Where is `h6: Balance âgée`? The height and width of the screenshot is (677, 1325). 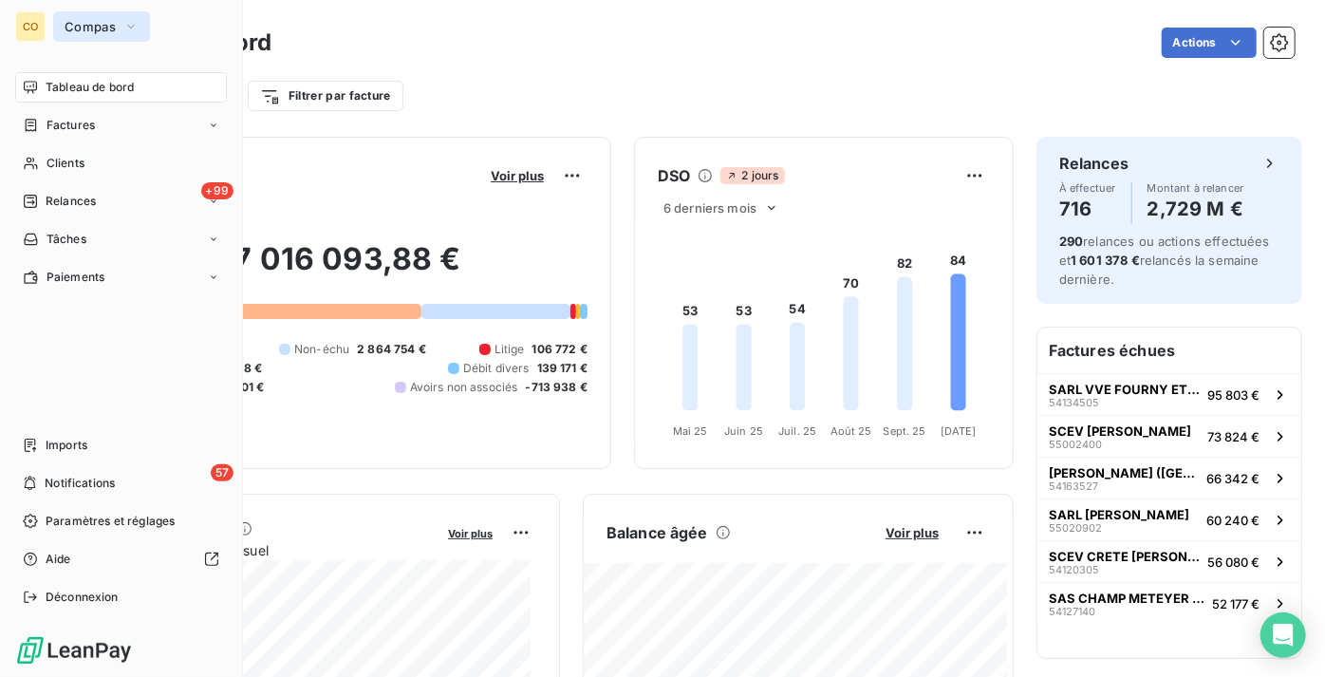 h6: Balance âgée is located at coordinates (657, 532).